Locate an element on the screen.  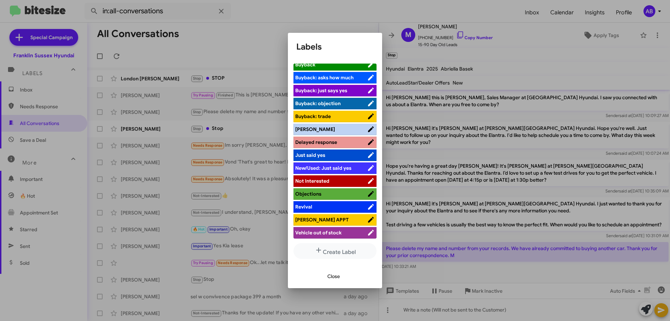
button: Close is located at coordinates (334, 276).